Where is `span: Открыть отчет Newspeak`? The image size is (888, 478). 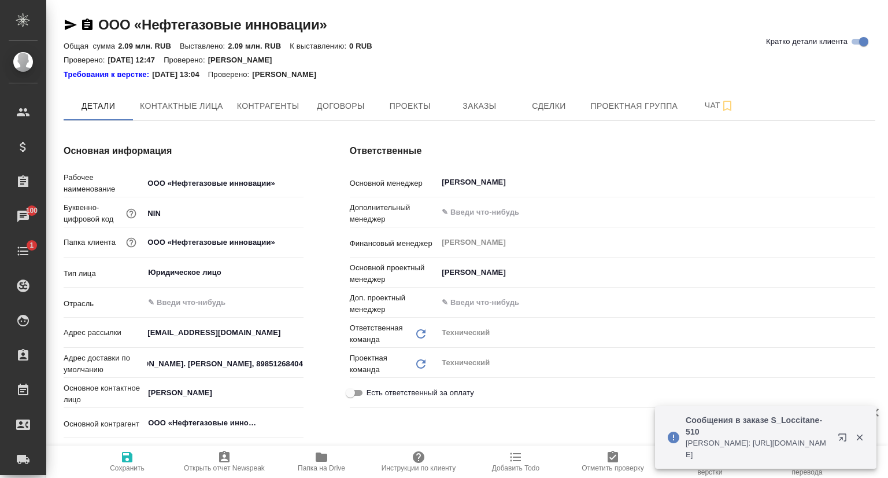
span: Открыть отчет Newspeak is located at coordinates (224, 468).